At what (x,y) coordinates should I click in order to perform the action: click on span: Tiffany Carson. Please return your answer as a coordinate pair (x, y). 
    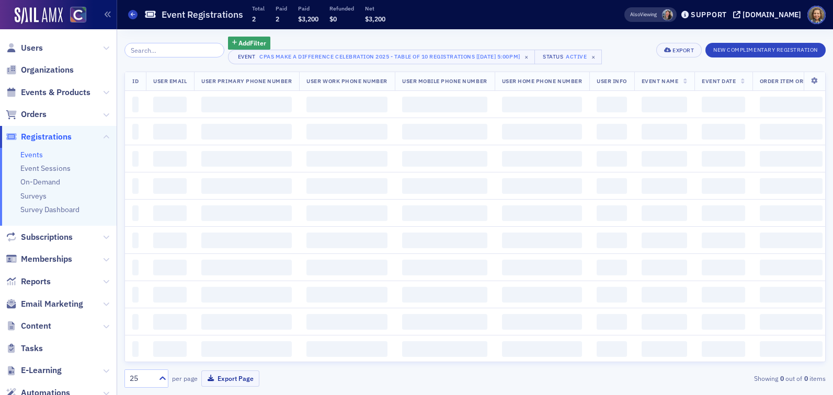
    Looking at the image, I should click on (667, 15).